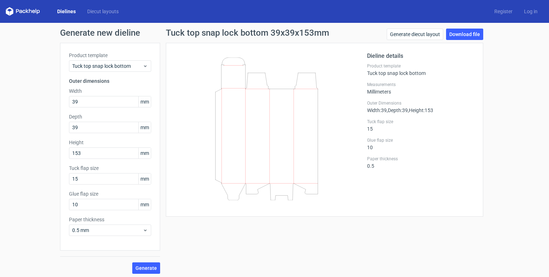 The width and height of the screenshot is (549, 277). Describe the element at coordinates (421, 126) in the screenshot. I see `div: 15` at that location.